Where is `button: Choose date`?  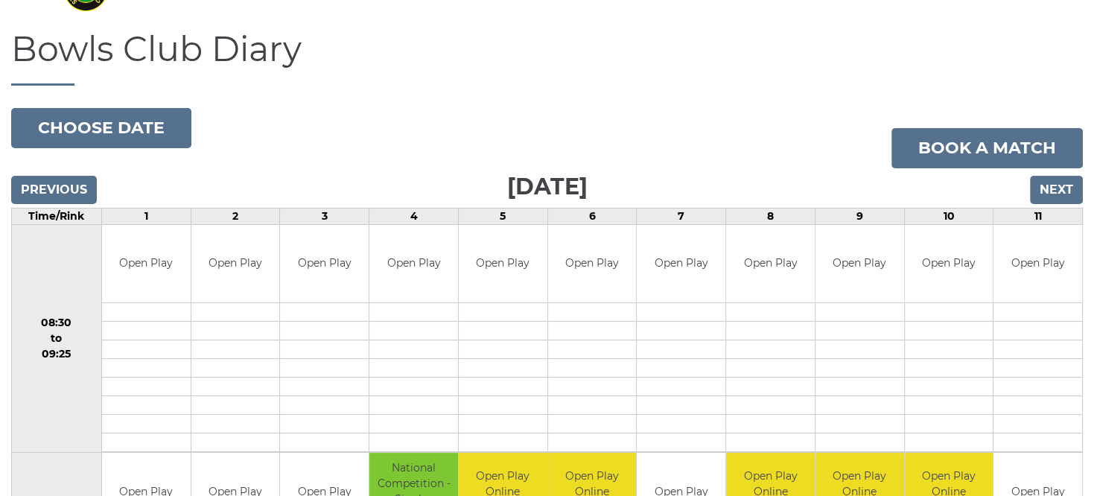
button: Choose date is located at coordinates (101, 128).